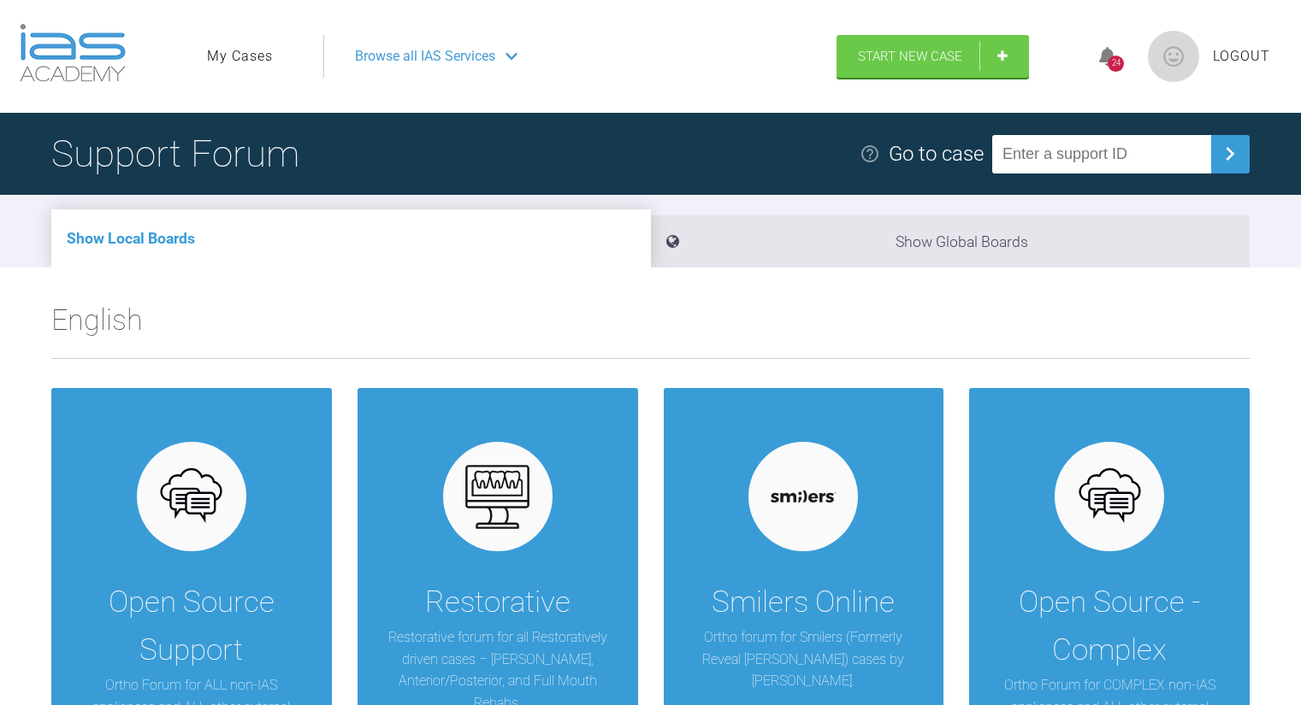  I want to click on a: Start New Case, so click(932, 56).